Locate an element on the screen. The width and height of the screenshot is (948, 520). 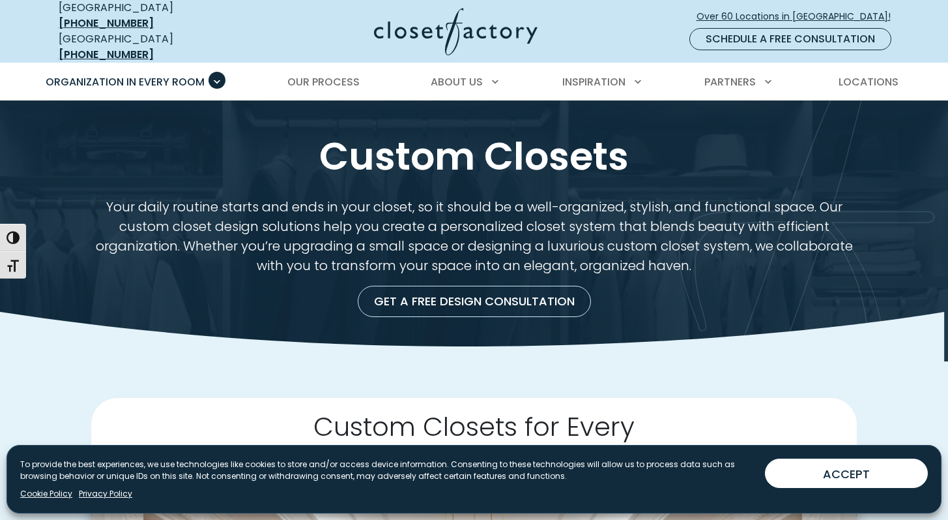
span: Partners is located at coordinates (730, 81).